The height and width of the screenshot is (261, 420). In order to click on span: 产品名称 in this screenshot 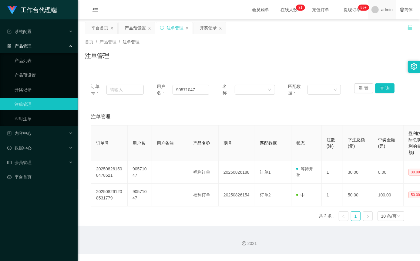, I will do `click(202, 143)`.